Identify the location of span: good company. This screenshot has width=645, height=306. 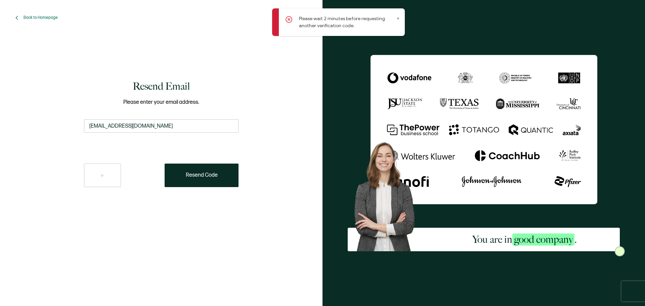
(543, 239).